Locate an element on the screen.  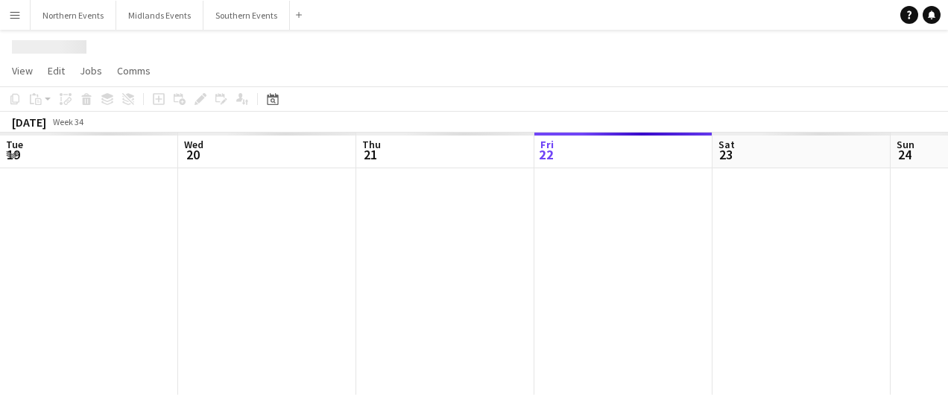
span: Tue is located at coordinates (14, 145).